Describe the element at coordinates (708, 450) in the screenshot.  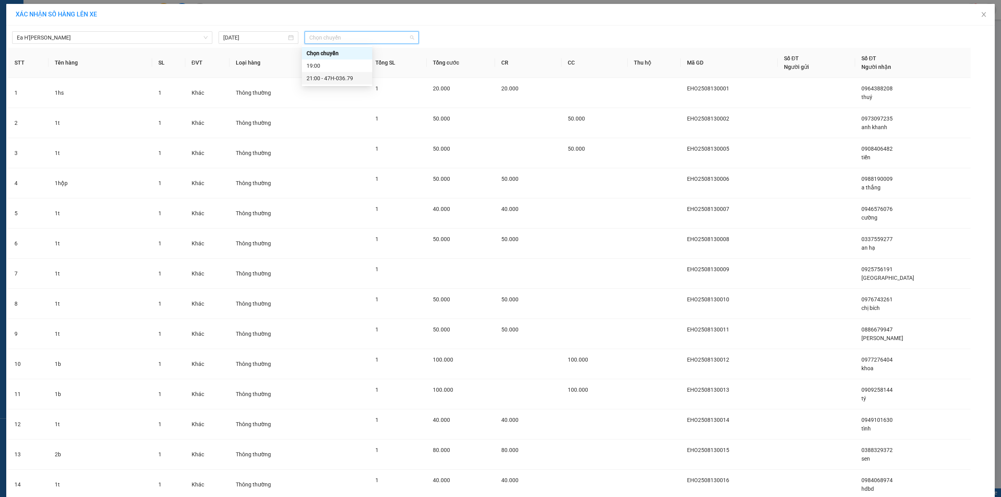
I see `span: EHO2508130015` at that location.